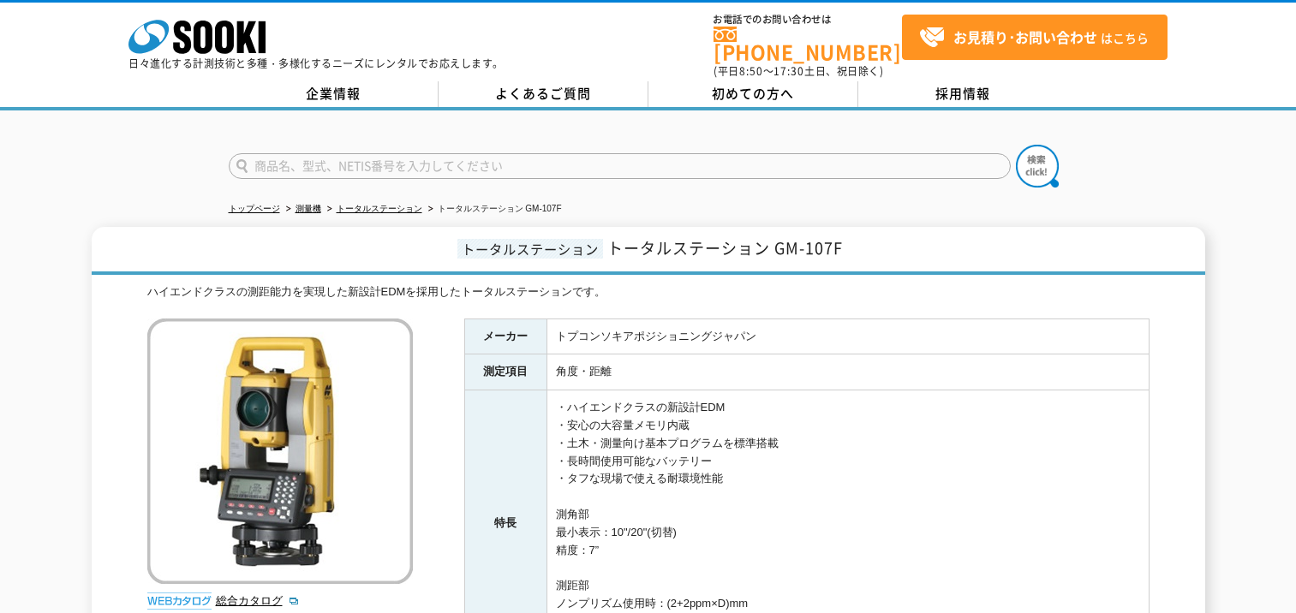 The width and height of the screenshot is (1296, 613). Describe the element at coordinates (316, 63) in the screenshot. I see `p: 日々進化する計測技術と多種・多様化するニーズにレンタルでお応えします。` at that location.